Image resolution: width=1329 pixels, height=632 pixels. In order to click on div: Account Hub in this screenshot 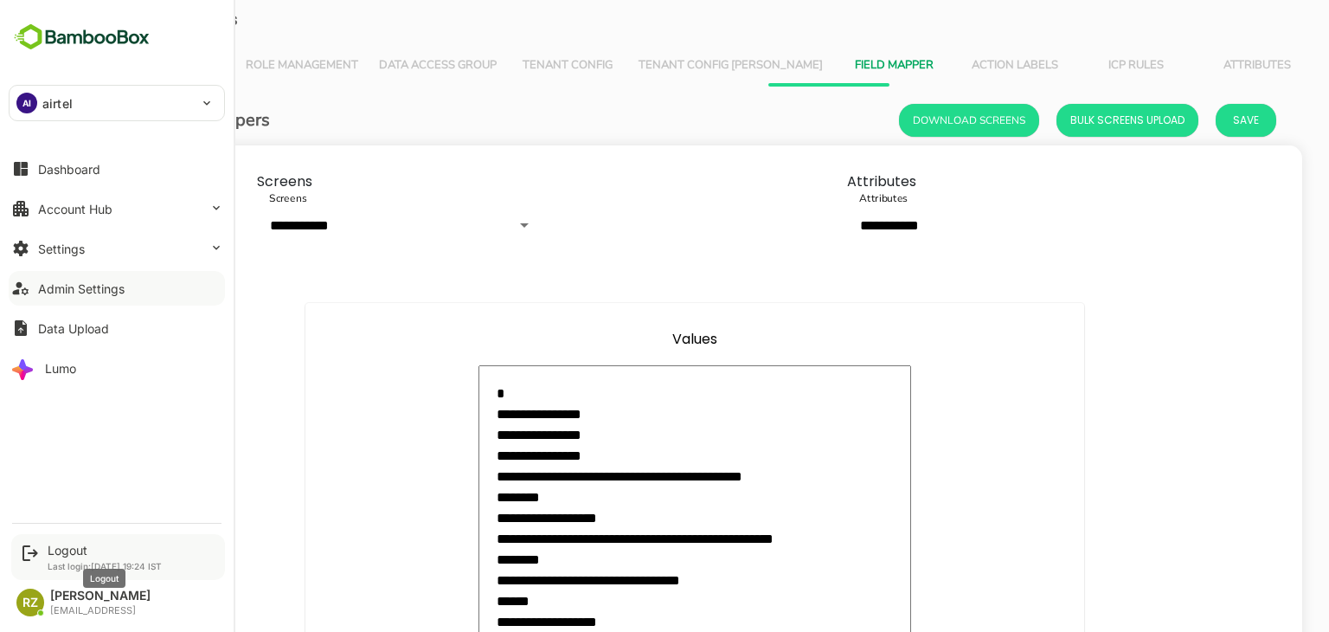, I will do `click(75, 209)`.